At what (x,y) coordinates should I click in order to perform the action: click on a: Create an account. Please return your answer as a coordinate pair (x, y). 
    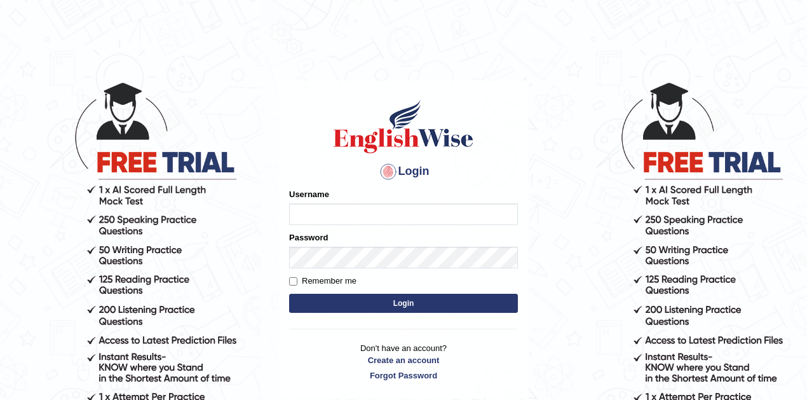
    Looking at the image, I should click on (404, 360).